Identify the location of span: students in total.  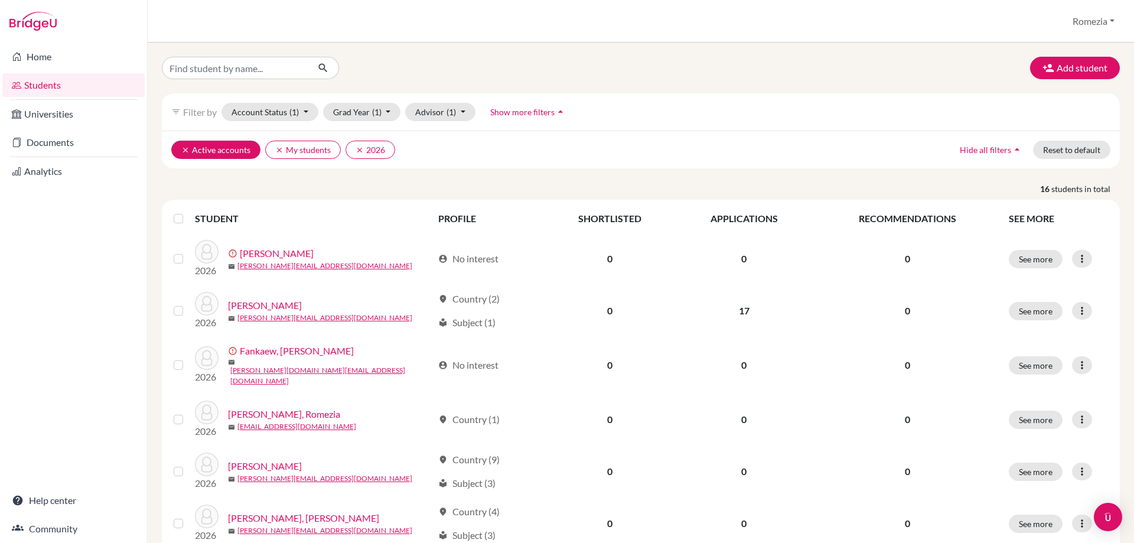
(1085, 188).